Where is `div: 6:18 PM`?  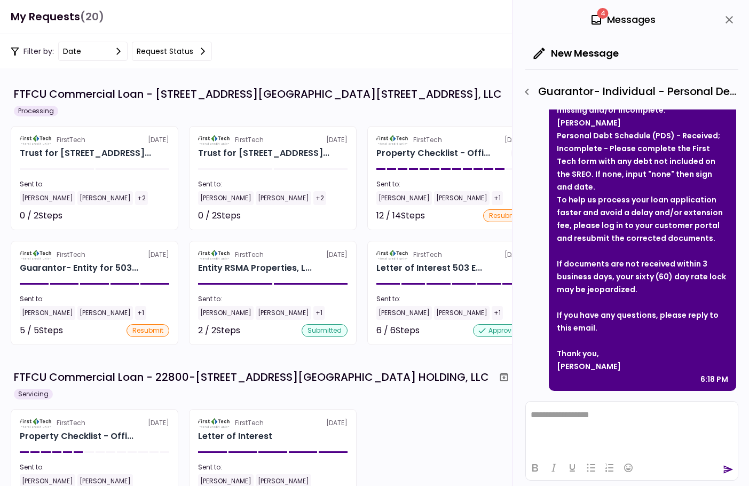
div: 6:18 PM is located at coordinates (714, 379).